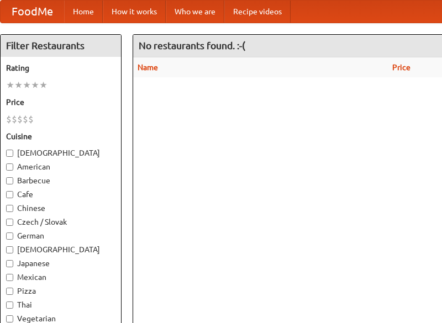 The width and height of the screenshot is (442, 323). Describe the element at coordinates (61, 236) in the screenshot. I see `label: German` at that location.